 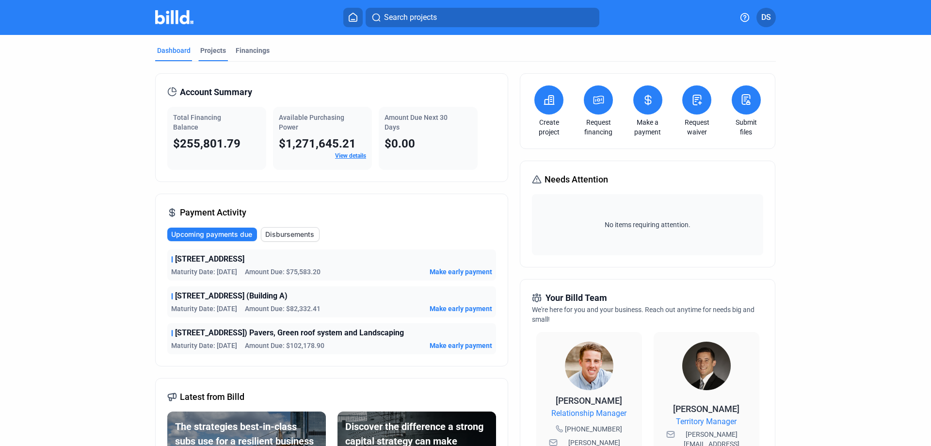 I want to click on span: $1,271,645.21, so click(x=317, y=144).